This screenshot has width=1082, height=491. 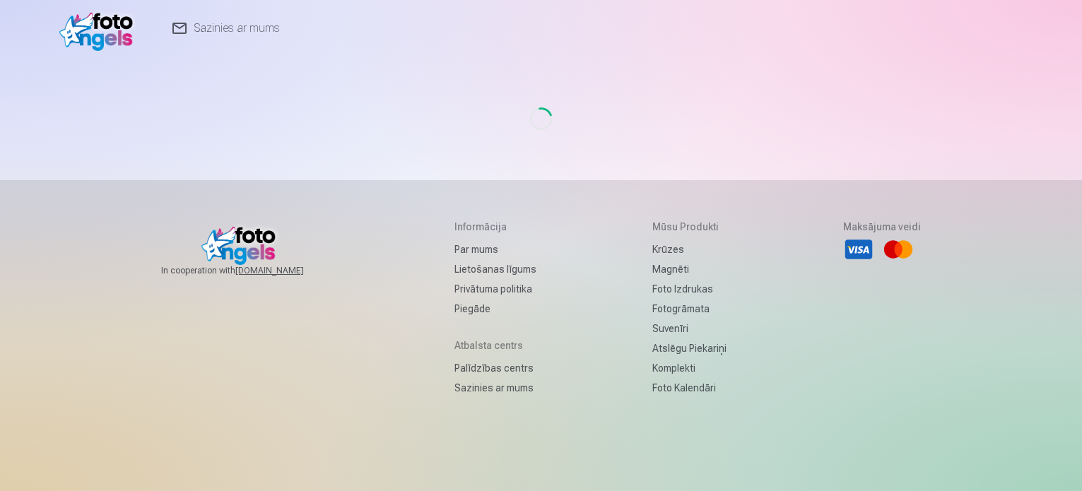 I want to click on li: Mastercard, so click(x=898, y=250).